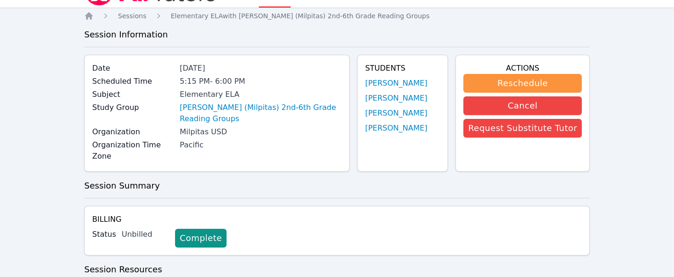  Describe the element at coordinates (145, 235) in the screenshot. I see `div: Unbilled` at that location.